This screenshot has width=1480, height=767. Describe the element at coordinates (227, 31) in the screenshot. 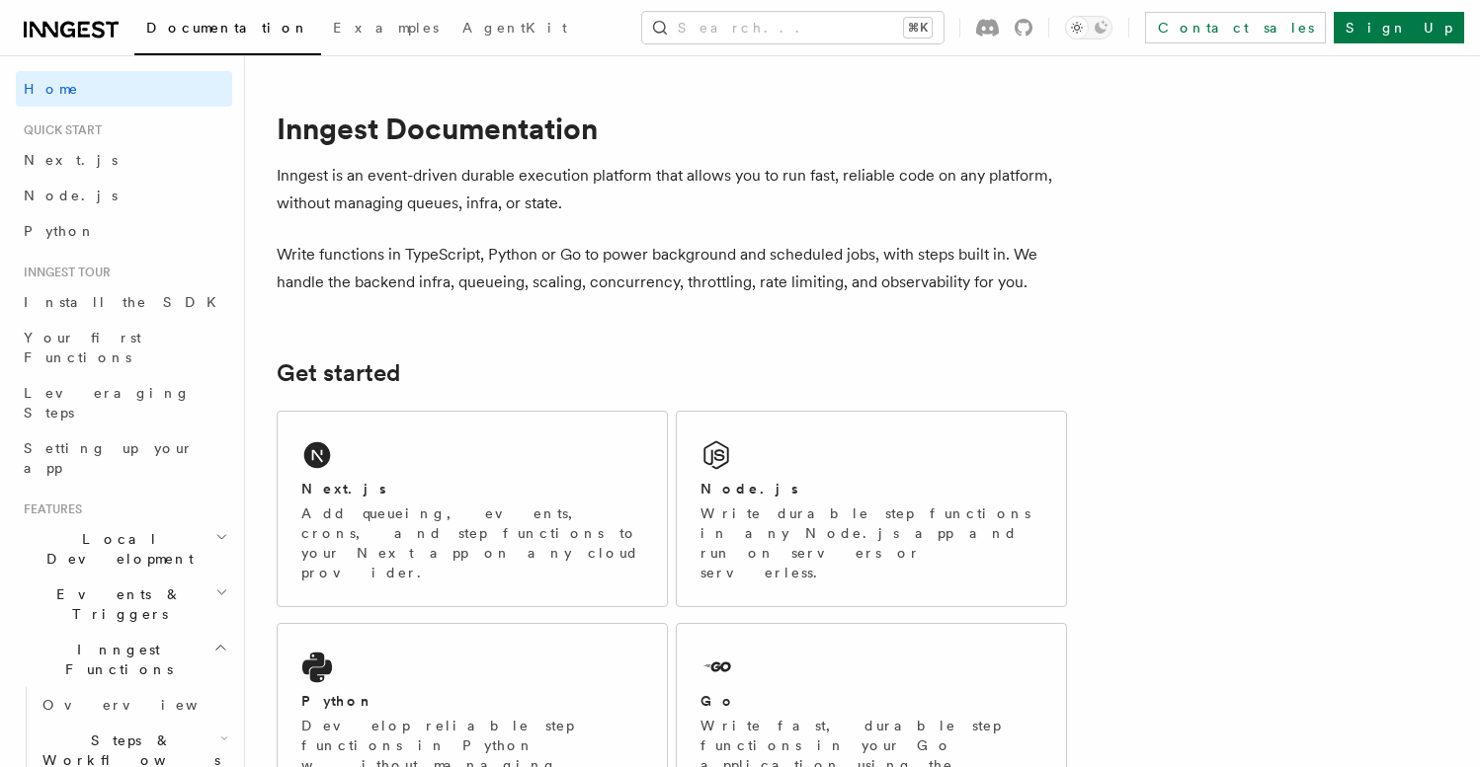

I see `a: Documentation` at that location.